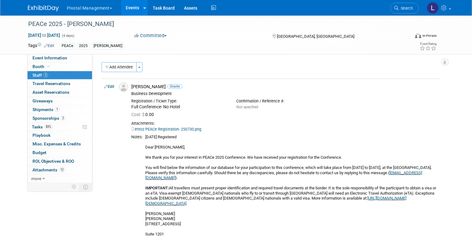 The height and width of the screenshot is (237, 472). I want to click on a: Booth, so click(60, 67).